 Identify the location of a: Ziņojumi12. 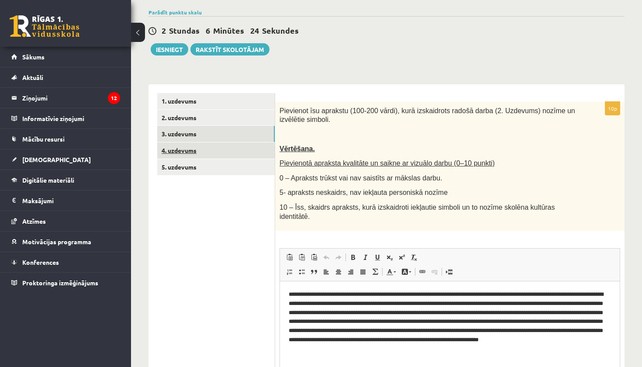
(65, 98).